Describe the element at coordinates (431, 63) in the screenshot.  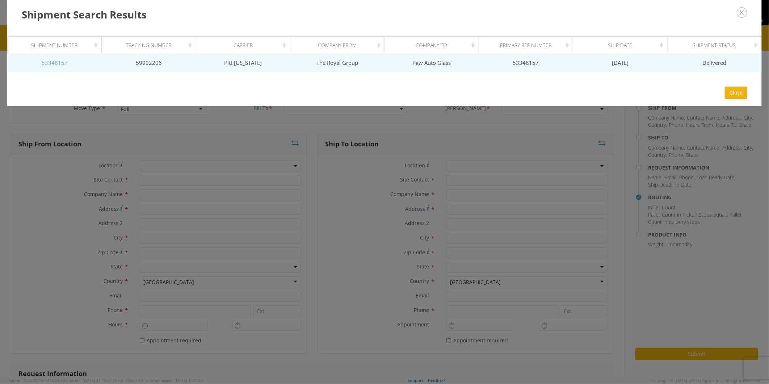
I see `td: Pgw Auto Glass` at that location.